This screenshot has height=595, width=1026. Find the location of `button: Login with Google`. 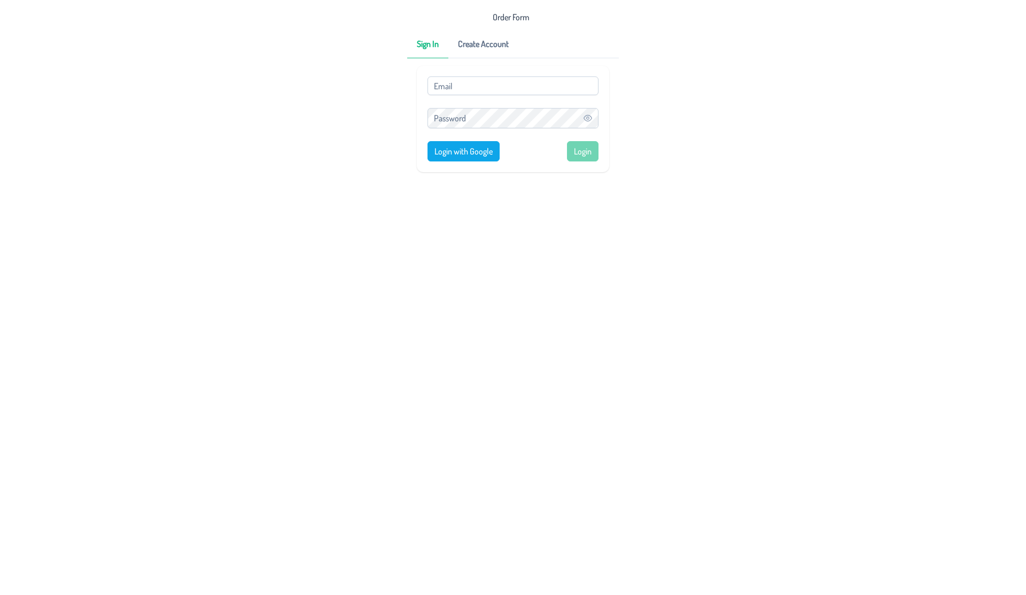

button: Login with Google is located at coordinates (463, 151).